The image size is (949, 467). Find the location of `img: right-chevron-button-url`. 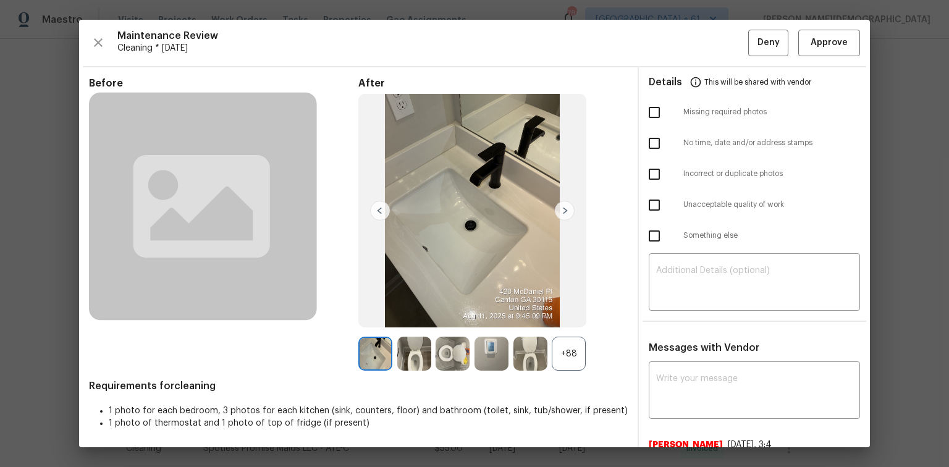

img: right-chevron-button-url is located at coordinates (565, 211).